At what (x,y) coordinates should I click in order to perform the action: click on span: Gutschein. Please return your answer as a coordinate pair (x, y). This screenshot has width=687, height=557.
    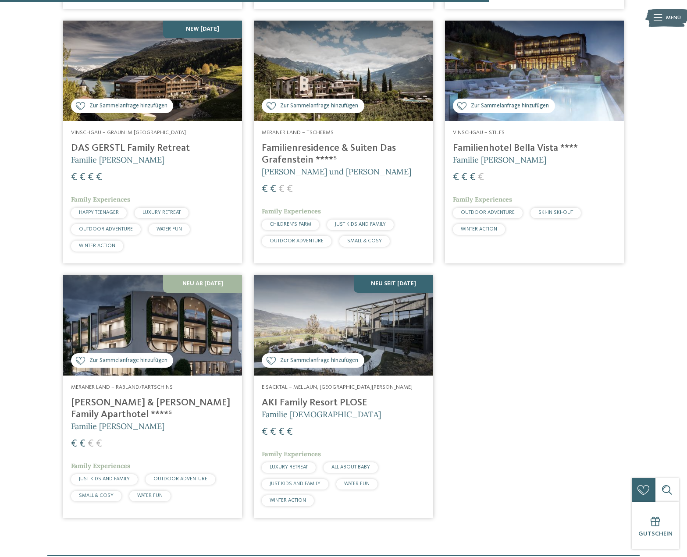
    Looking at the image, I should click on (655, 534).